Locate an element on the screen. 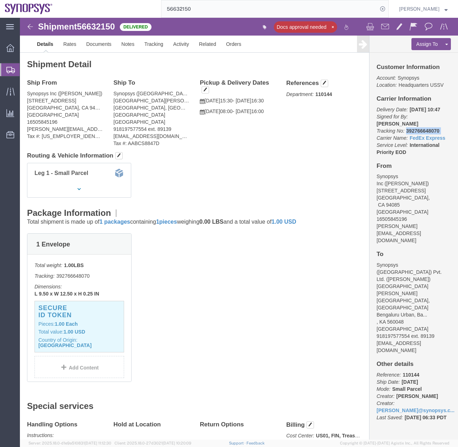 The height and width of the screenshot is (447, 458). span: Zach Anderson is located at coordinates (419, 9).